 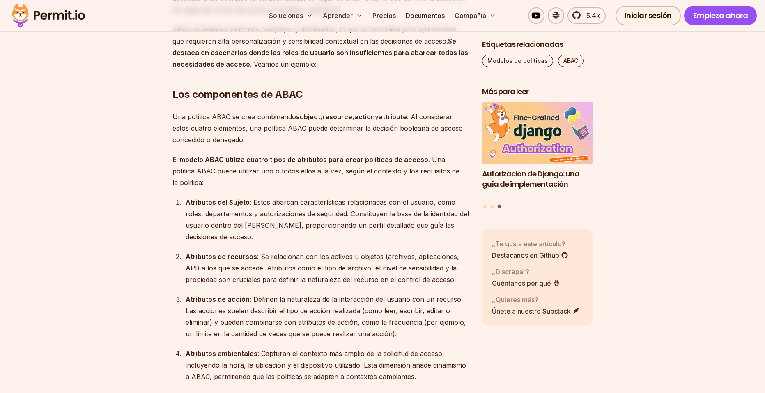 I want to click on a: ABAC, so click(x=571, y=61).